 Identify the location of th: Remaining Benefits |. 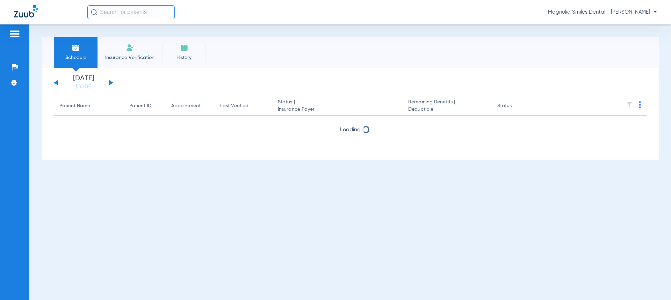
(447, 106).